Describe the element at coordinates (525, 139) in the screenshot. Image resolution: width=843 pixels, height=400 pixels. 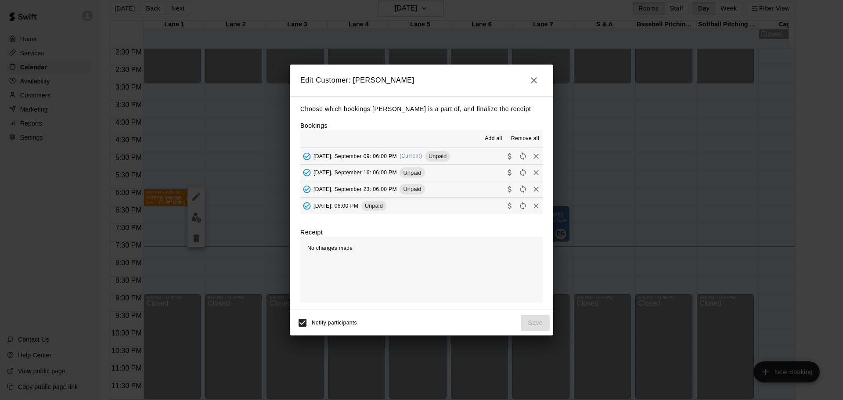
I see `button: Remove all` at that location.